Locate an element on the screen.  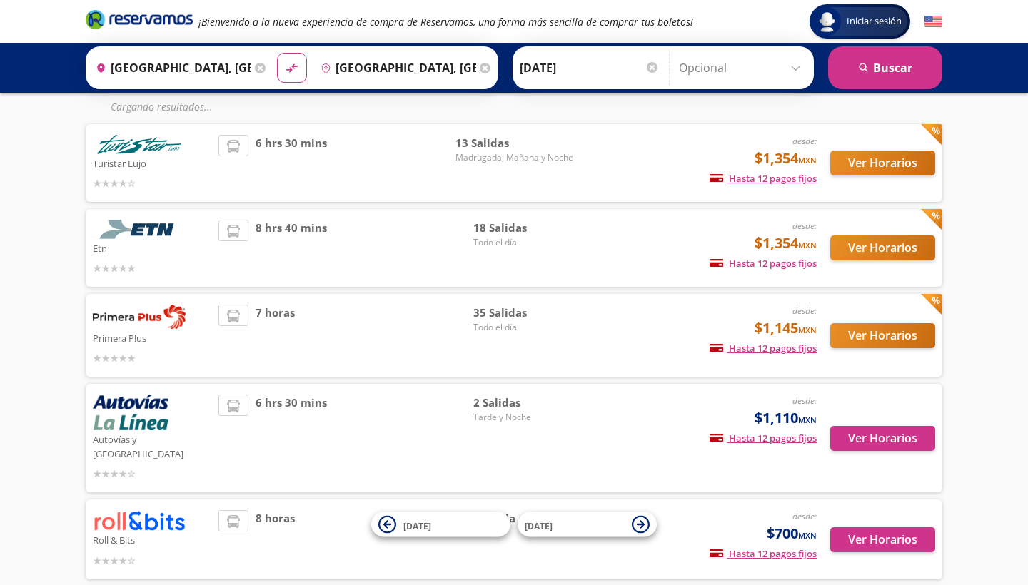
p: Roll & Bits is located at coordinates (152, 540).